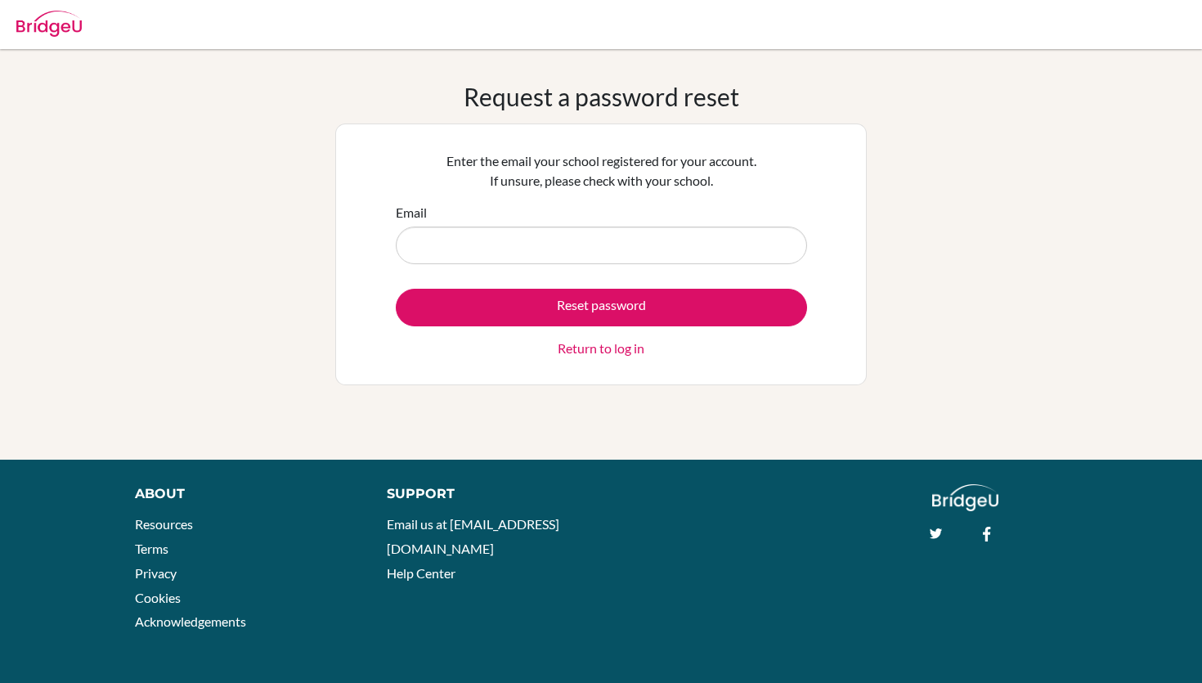 This screenshot has height=683, width=1202. What do you see at coordinates (163, 523) in the screenshot?
I see `a: Resources` at bounding box center [163, 523].